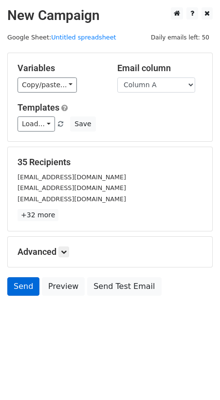 This screenshot has height=400, width=220. What do you see at coordinates (83, 37) in the screenshot?
I see `a: Untitled spreadsheet` at bounding box center [83, 37].